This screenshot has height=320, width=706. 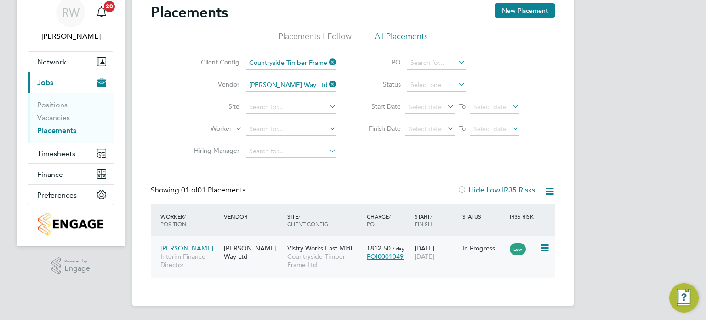 What do you see at coordinates (199, 190) in the screenshot?
I see `div: Showing` at bounding box center [199, 190].